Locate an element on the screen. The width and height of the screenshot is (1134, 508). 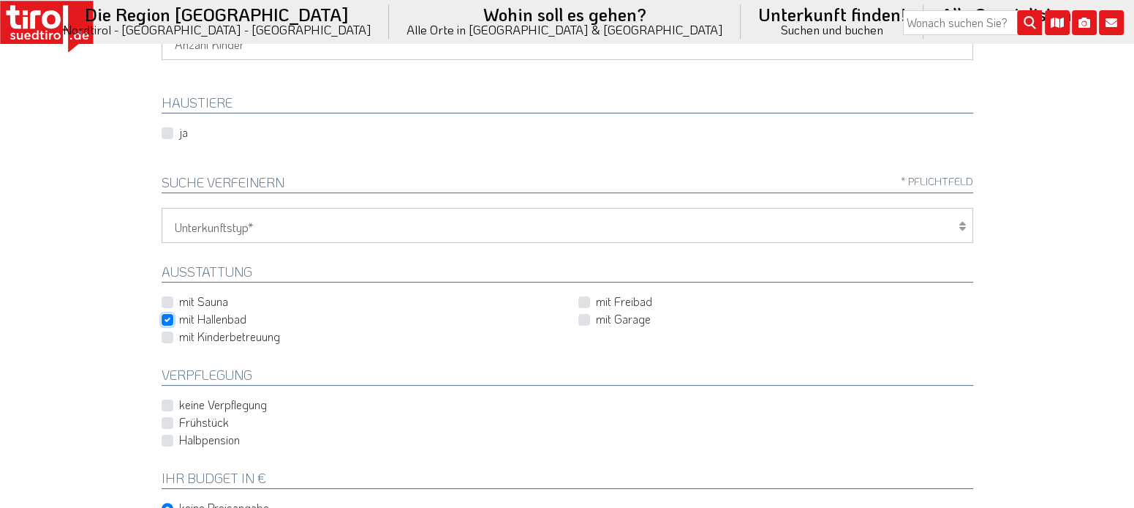
i: Karte öffnen is located at coordinates (1058, 23).